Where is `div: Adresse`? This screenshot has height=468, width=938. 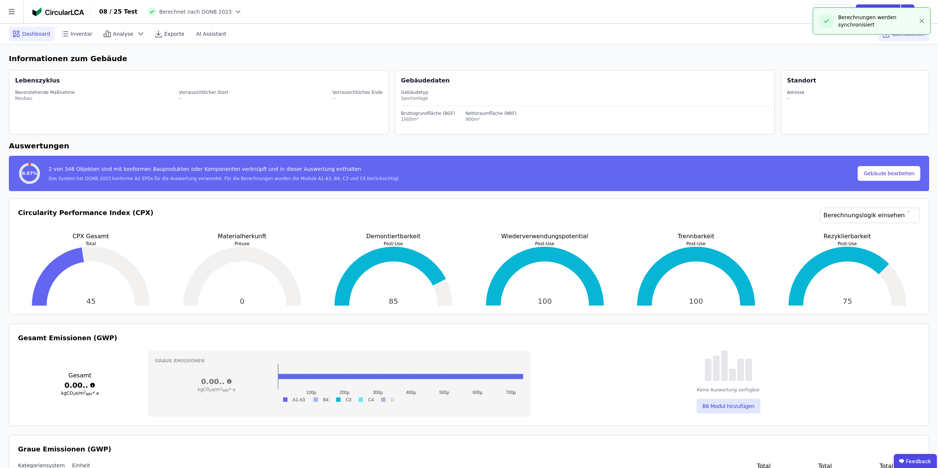
div: Adresse is located at coordinates (795, 92).